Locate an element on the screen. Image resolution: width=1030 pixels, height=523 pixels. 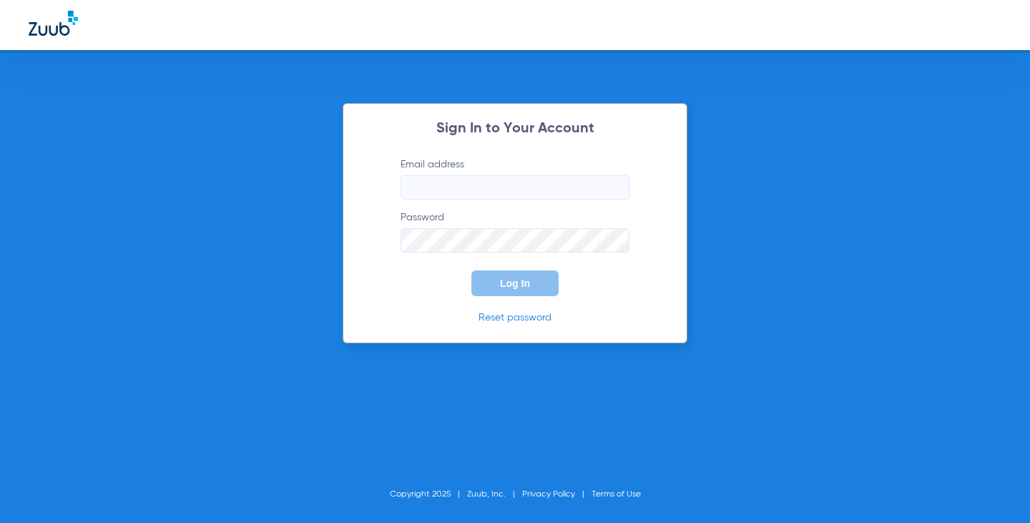
label: Password is located at coordinates (515, 231).